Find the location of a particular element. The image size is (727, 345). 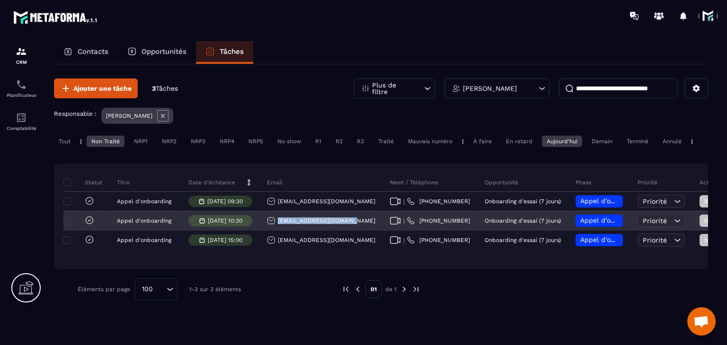

div: Terminé is located at coordinates (637, 142).